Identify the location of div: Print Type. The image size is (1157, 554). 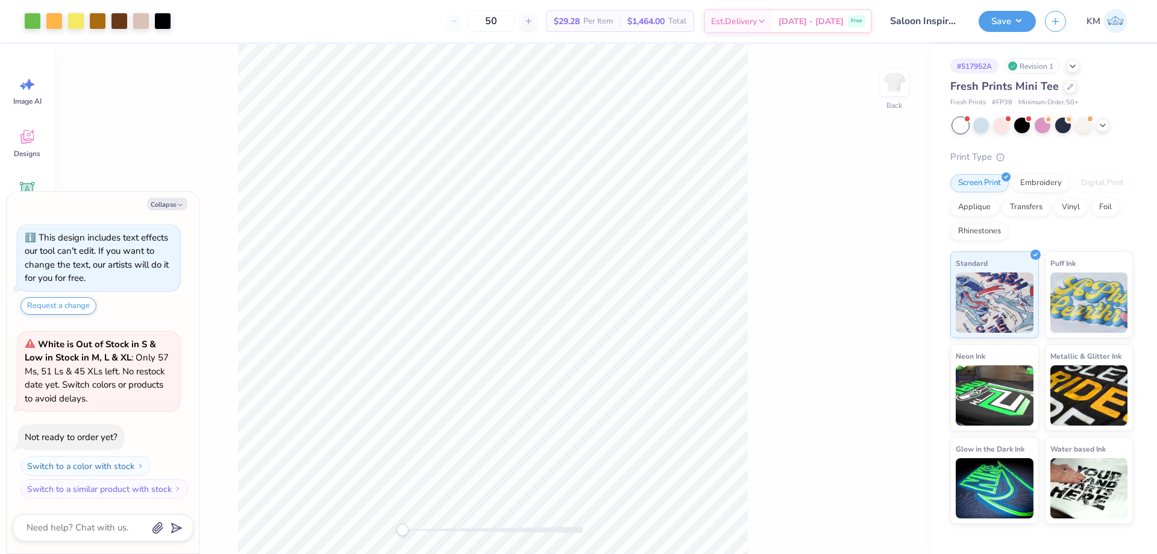
(1041, 157).